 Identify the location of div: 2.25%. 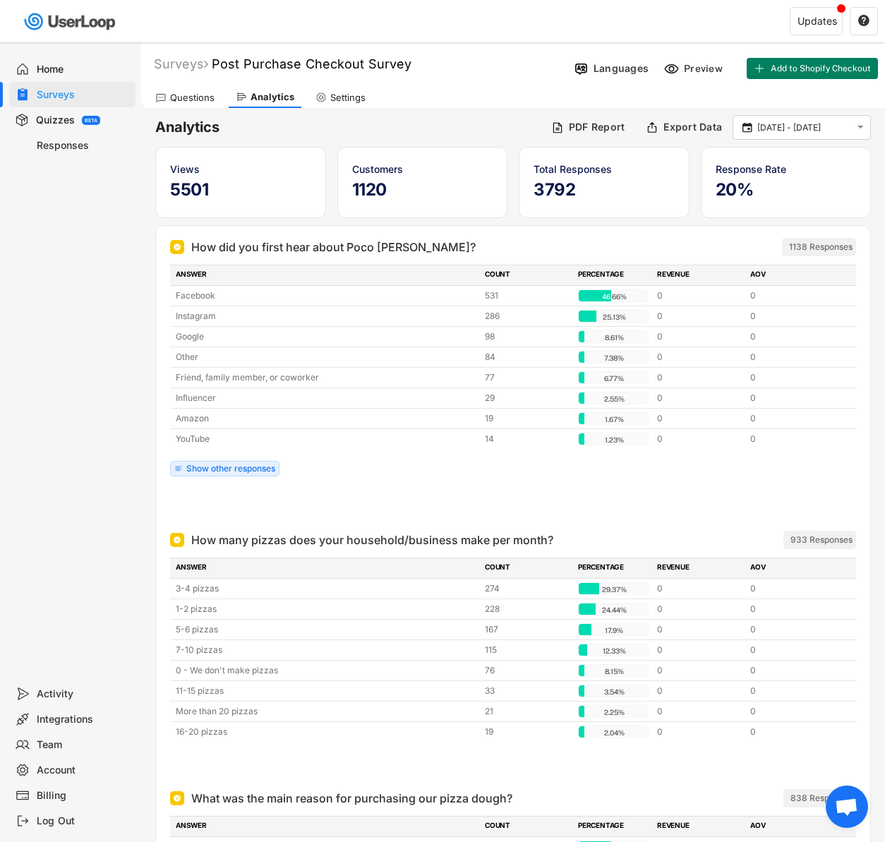
(614, 712).